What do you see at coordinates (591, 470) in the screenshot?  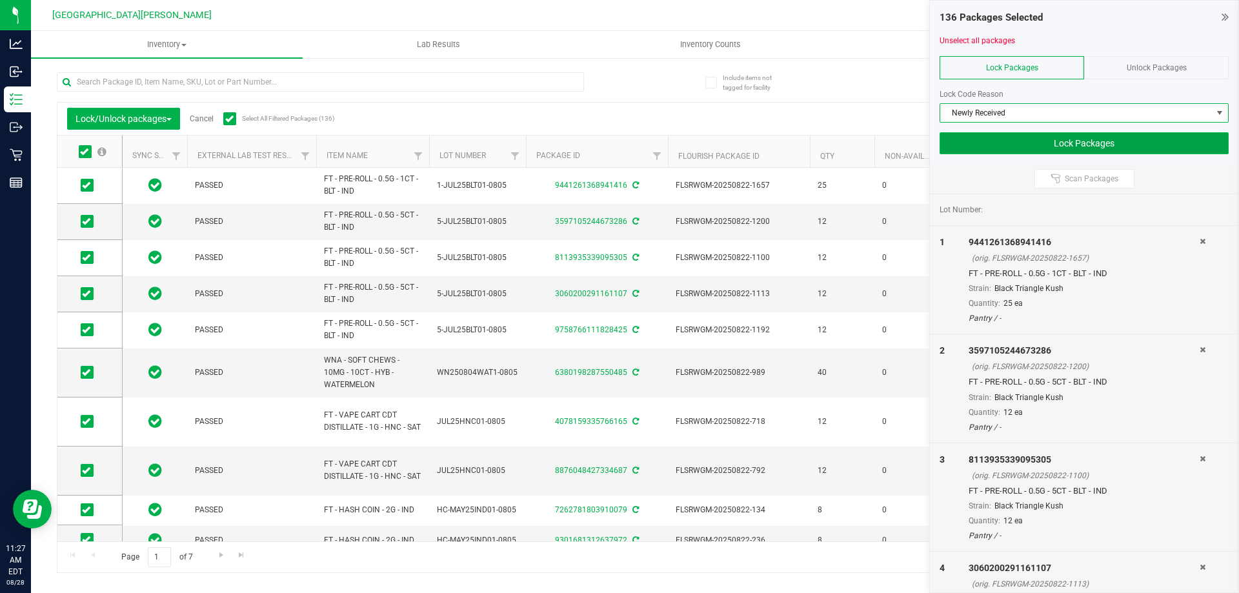 I see `a: 8876048427334687` at bounding box center [591, 470].